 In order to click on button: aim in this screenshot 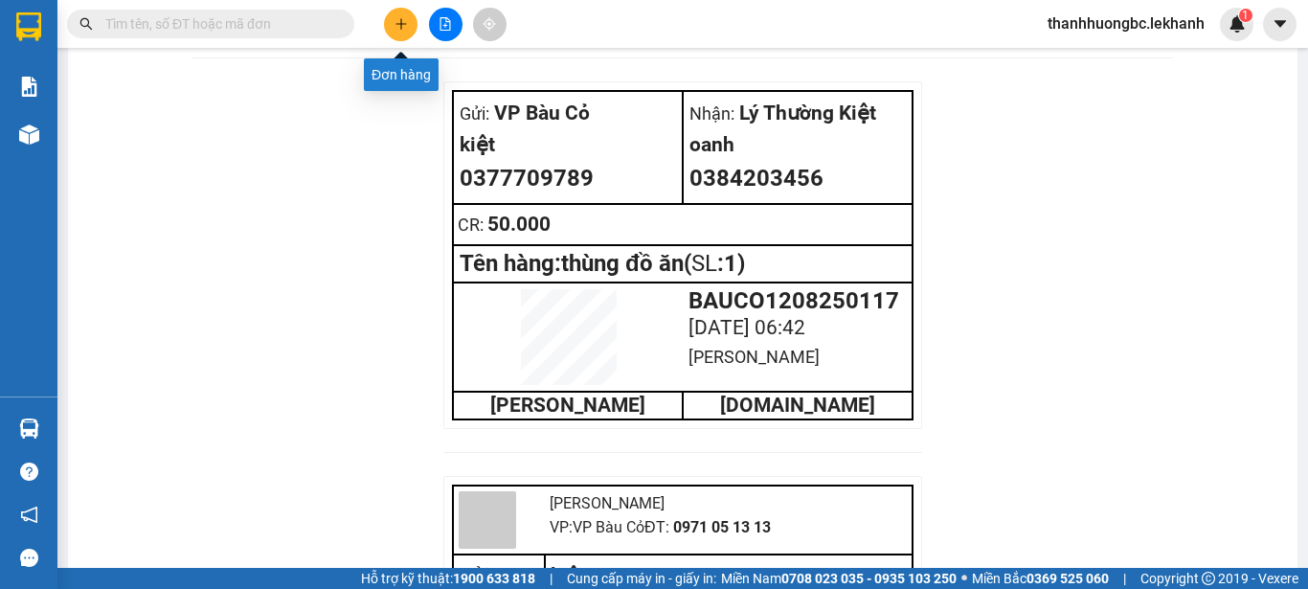, I will do `click(489, 24)`.